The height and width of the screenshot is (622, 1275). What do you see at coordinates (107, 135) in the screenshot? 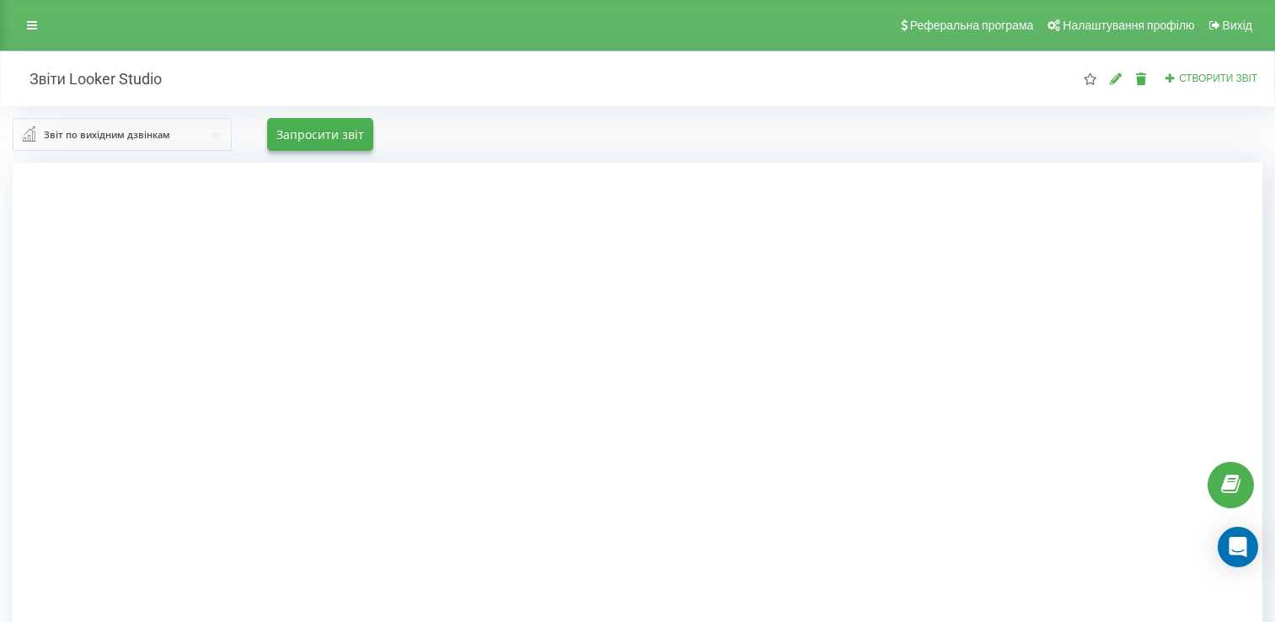
I see `div: Звіт по вихідним дзвінкам` at bounding box center [107, 135].